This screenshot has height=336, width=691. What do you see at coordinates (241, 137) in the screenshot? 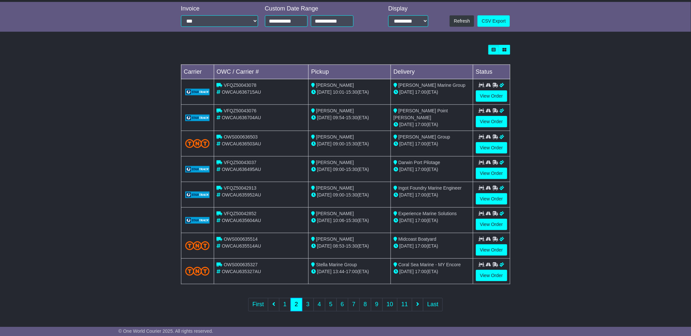
I see `span: OWS000636503` at bounding box center [241, 137].